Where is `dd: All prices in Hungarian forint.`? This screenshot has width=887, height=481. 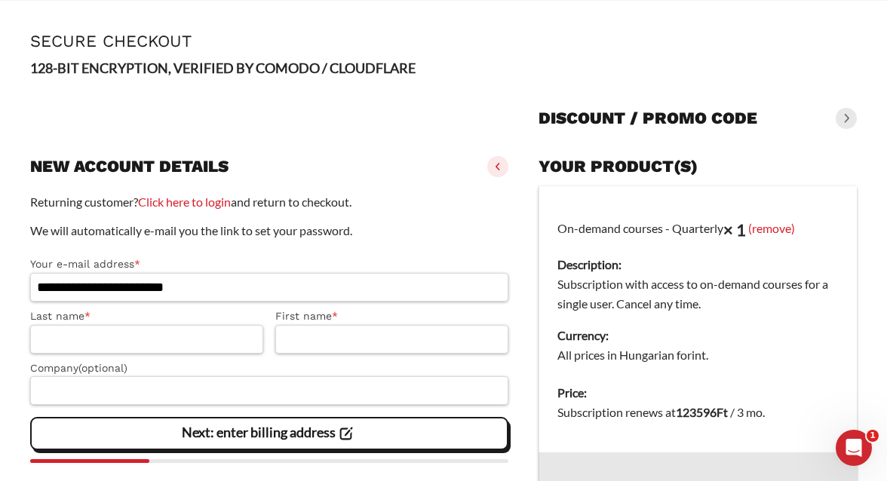 dd: All prices in Hungarian forint. is located at coordinates (698, 355).